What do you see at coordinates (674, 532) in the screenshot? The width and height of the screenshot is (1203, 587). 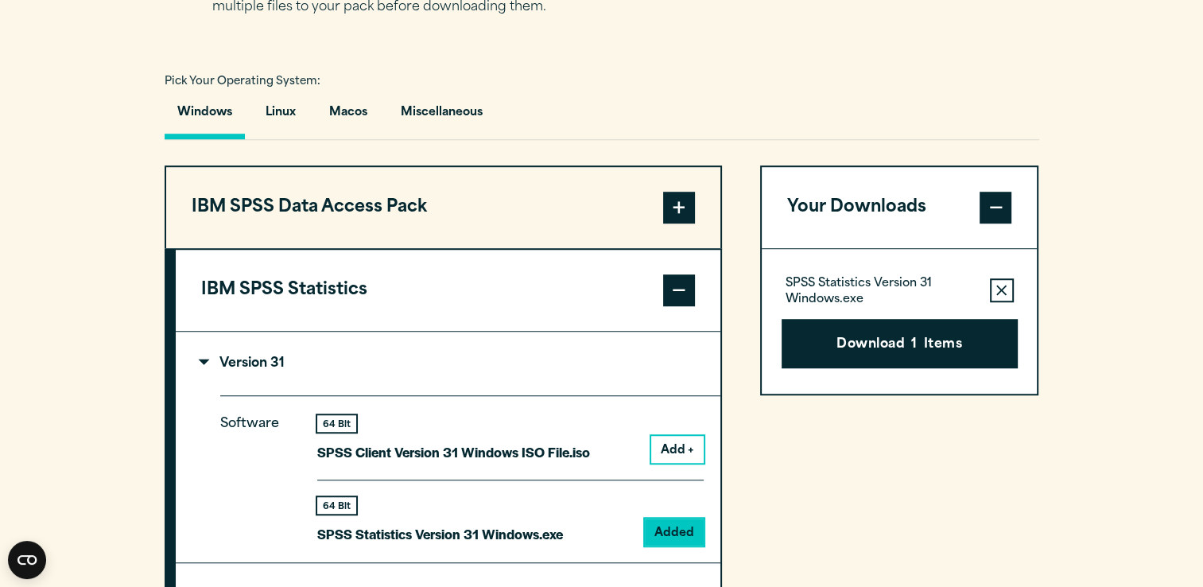 I see `button: Added` at bounding box center [674, 532].